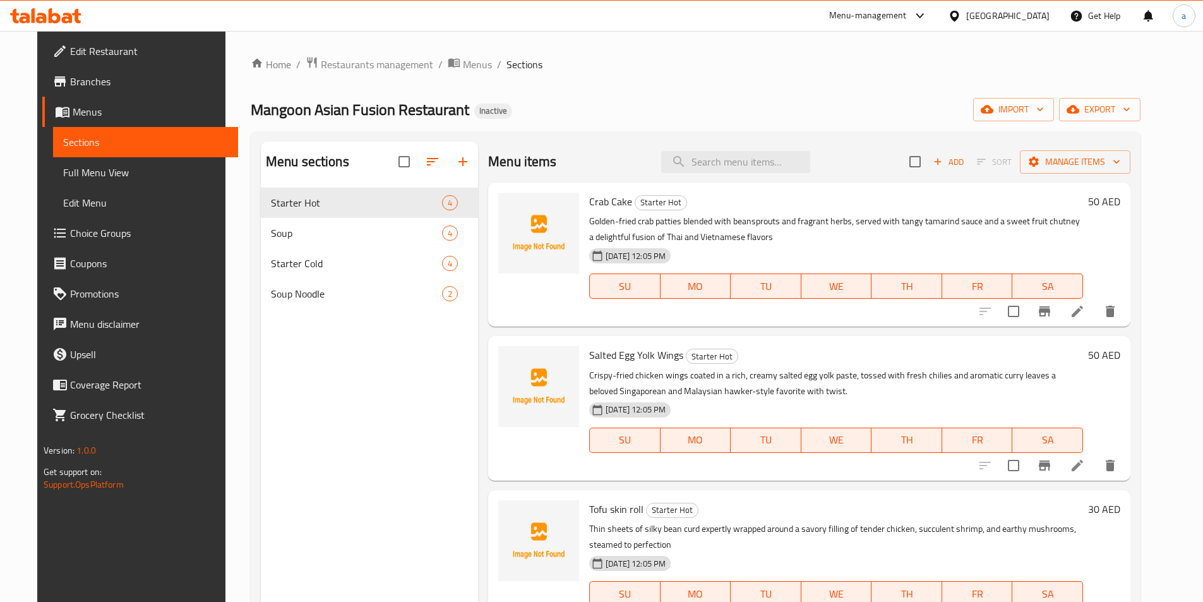 The height and width of the screenshot is (602, 1203). Describe the element at coordinates (149, 385) in the screenshot. I see `span: Coverage Report` at that location.